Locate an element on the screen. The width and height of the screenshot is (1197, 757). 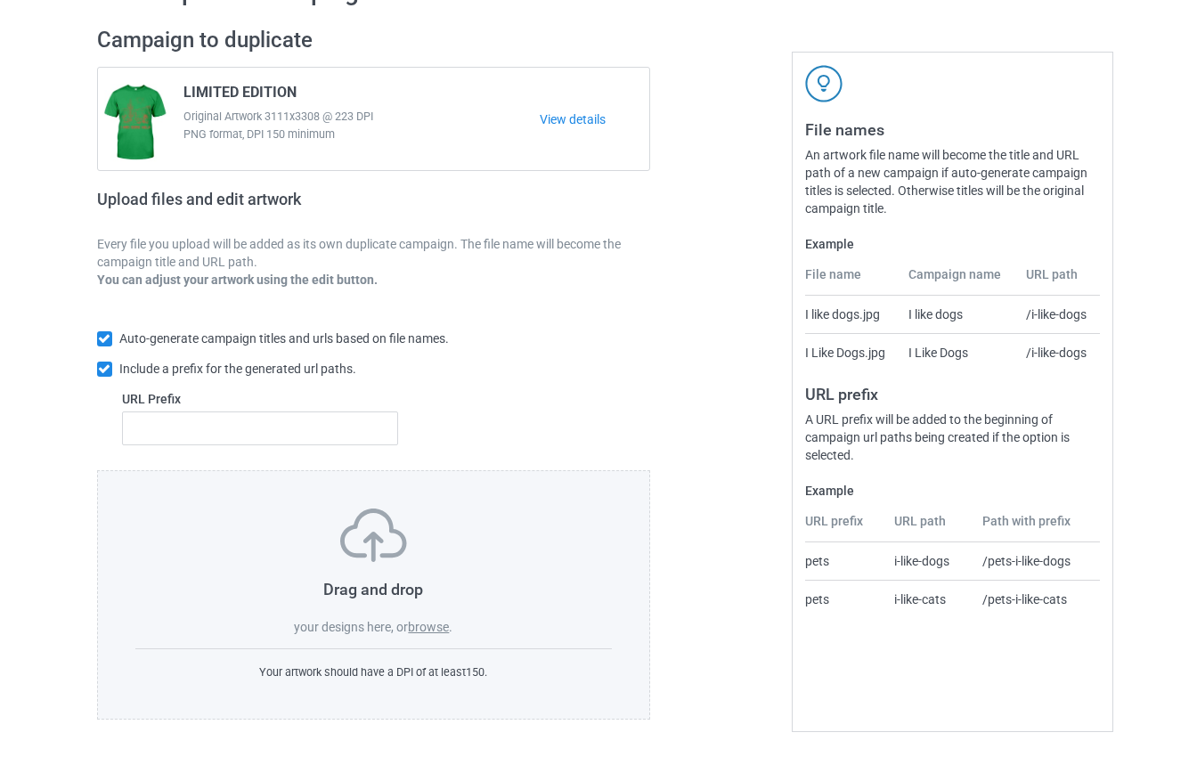
td: /pets-i-like-cats is located at coordinates (1036, 599).